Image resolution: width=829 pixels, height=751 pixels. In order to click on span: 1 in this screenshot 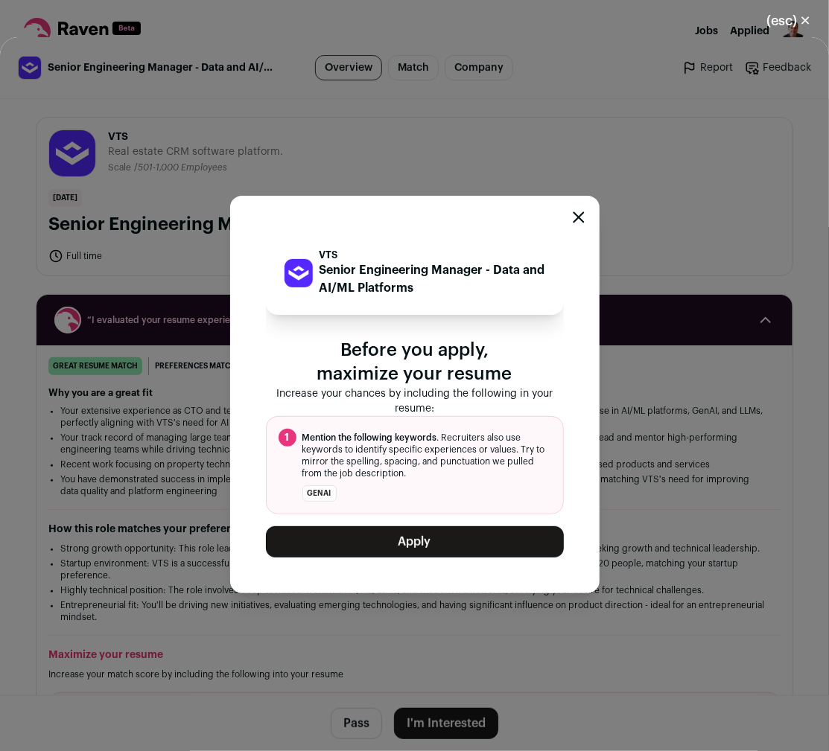, I will do `click(287, 438)`.